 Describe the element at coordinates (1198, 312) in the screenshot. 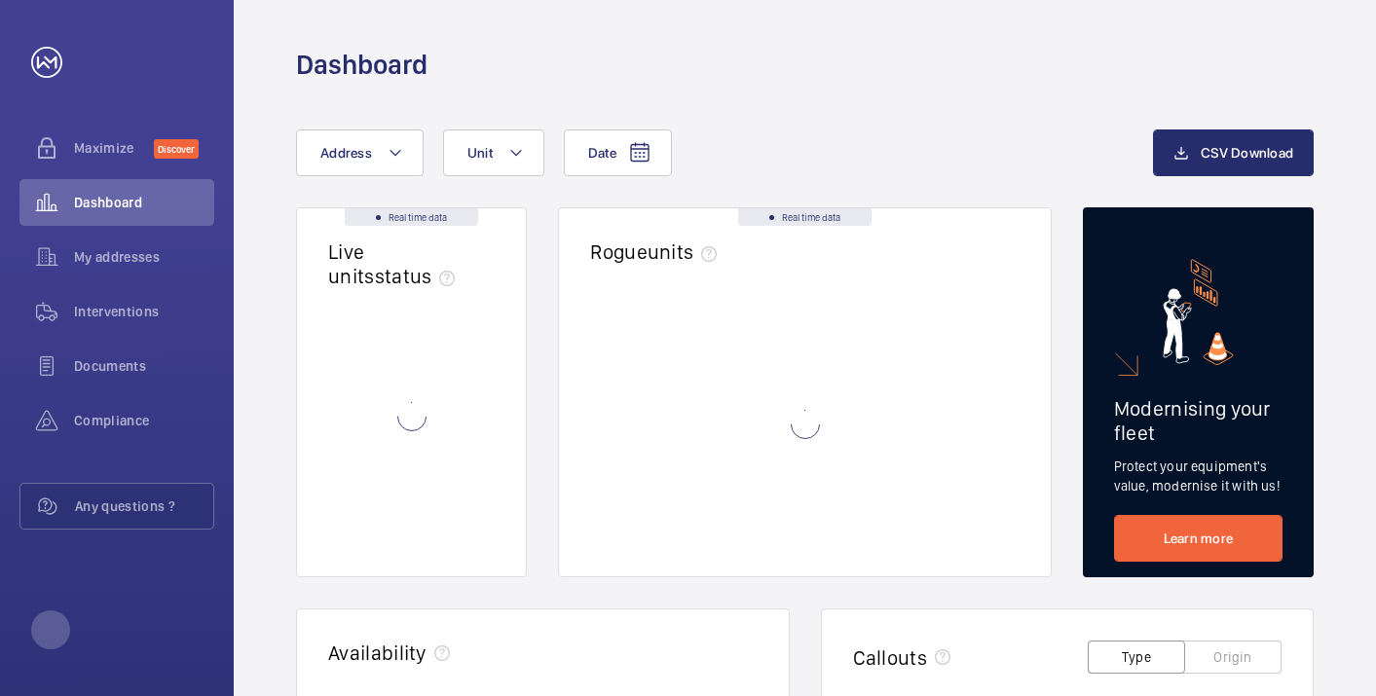

I see `img: marketing-card.svg` at that location.